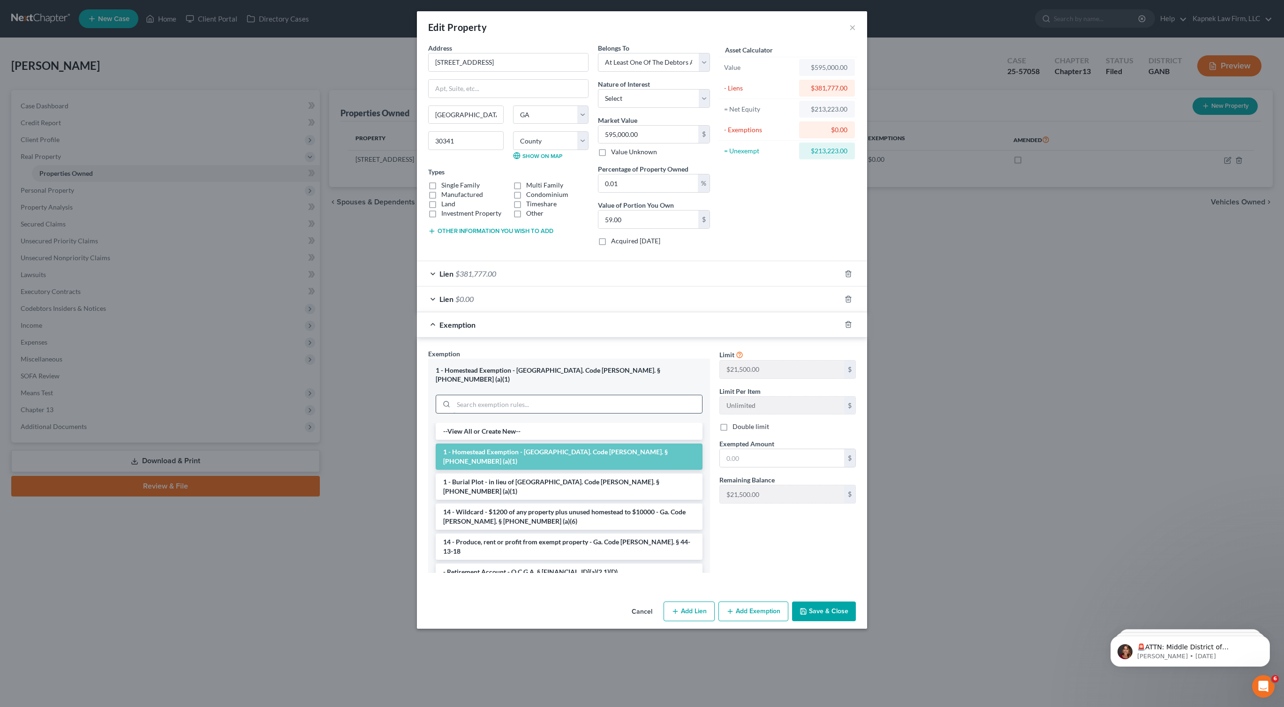  I want to click on div: message notification from Katie, 3w ago. 🚨ATTN: Middle District of Florida The court has added a ..., so click(94, 35).